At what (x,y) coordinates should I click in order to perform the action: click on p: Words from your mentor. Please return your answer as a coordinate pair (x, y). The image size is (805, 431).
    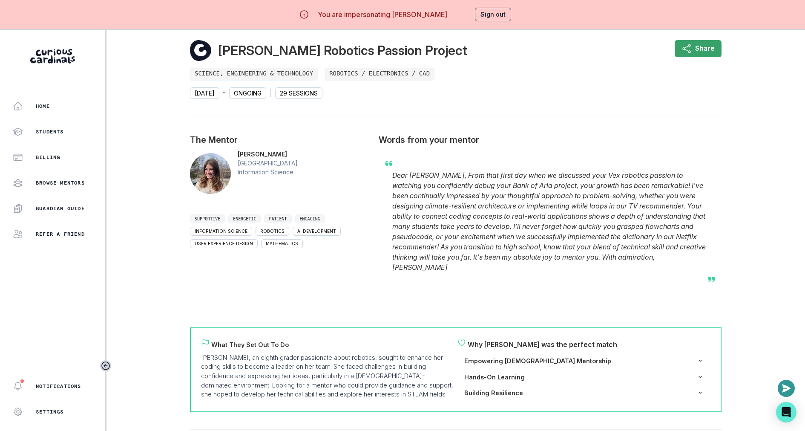
    Looking at the image, I should click on (550, 140).